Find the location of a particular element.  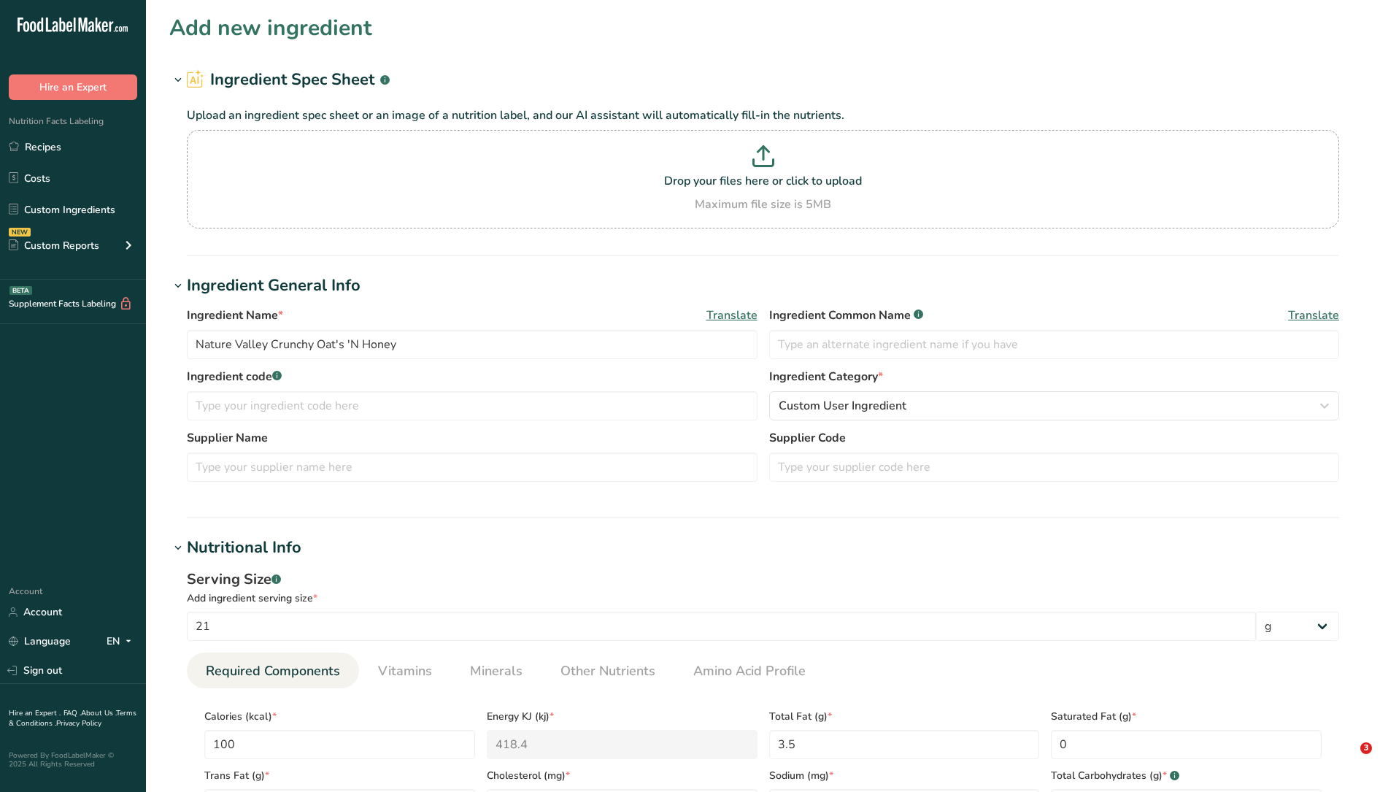

div: Ingredient General Info is located at coordinates (274, 285).